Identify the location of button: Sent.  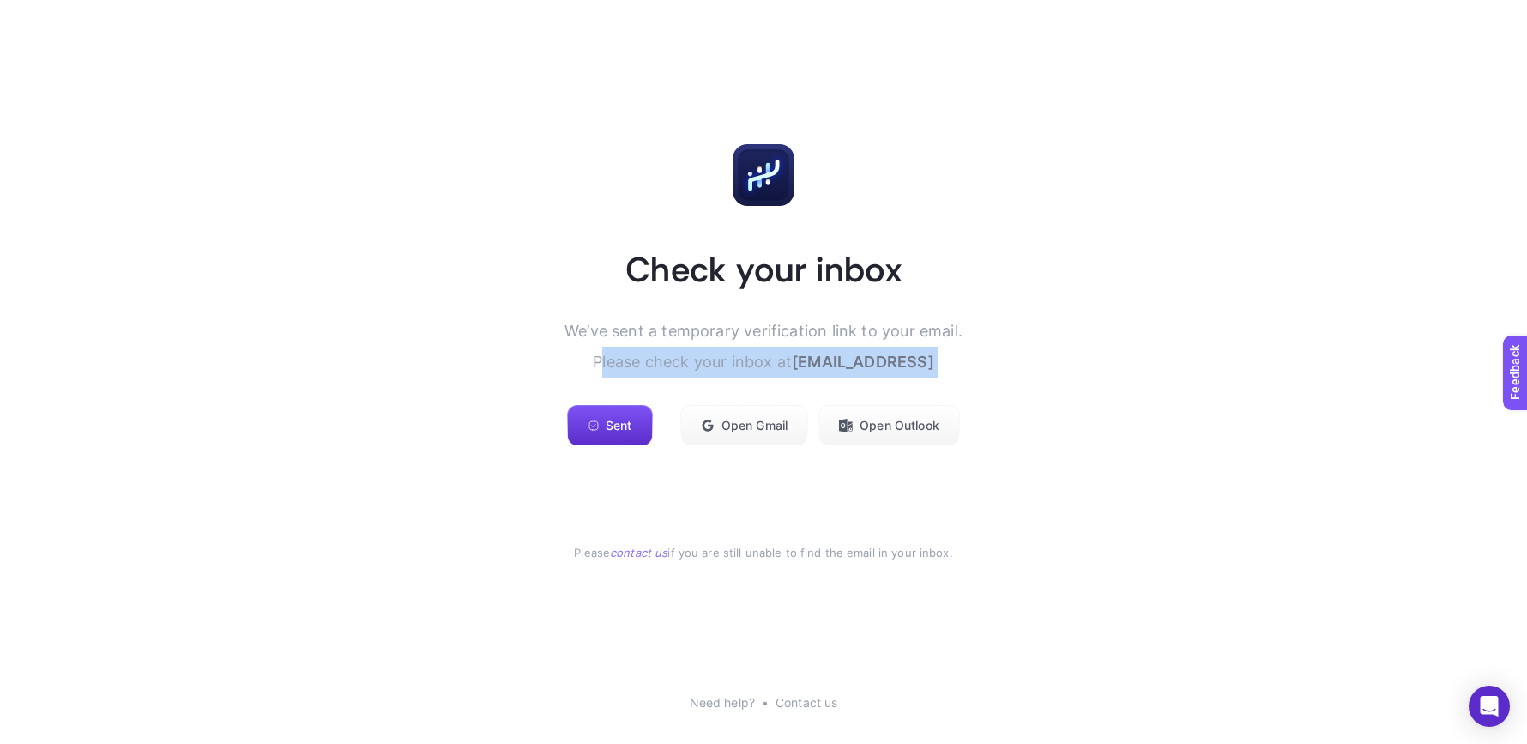
(609, 426).